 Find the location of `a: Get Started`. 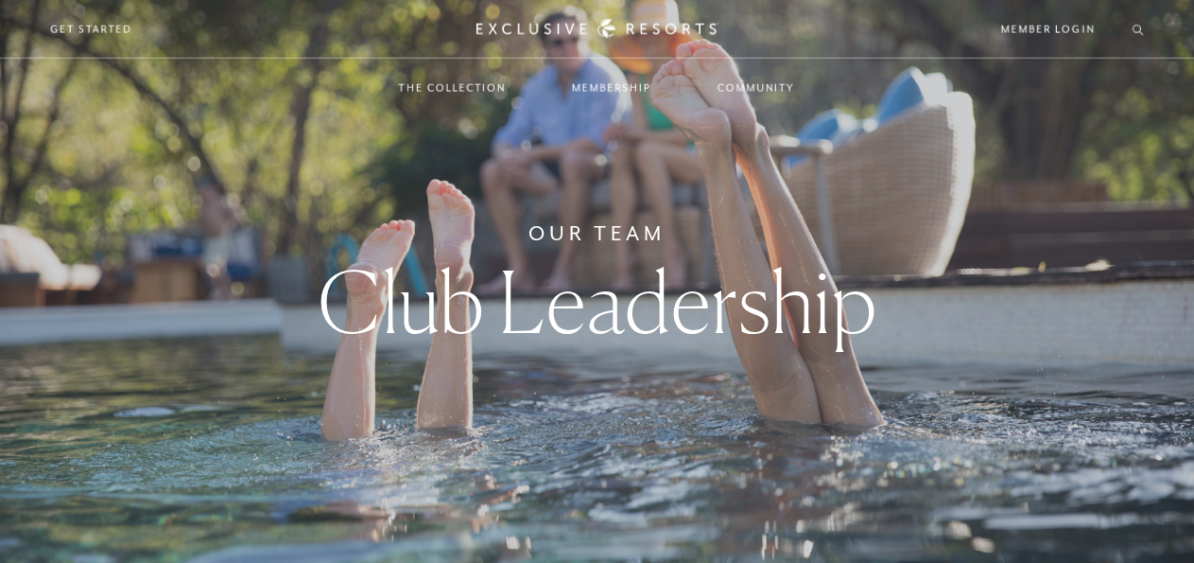

a: Get Started is located at coordinates (91, 29).